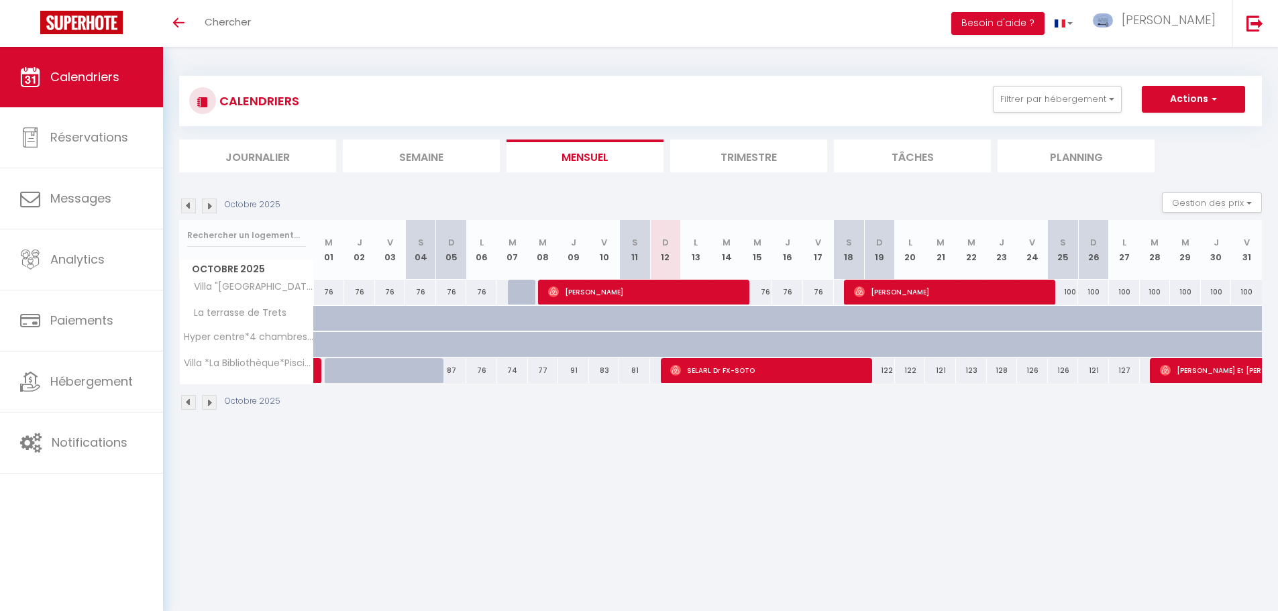 The image size is (1278, 611). What do you see at coordinates (912, 156) in the screenshot?
I see `li: Tâches` at bounding box center [912, 156].